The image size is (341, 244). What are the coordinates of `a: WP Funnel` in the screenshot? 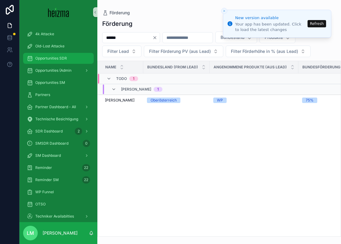 It's located at (58, 192).